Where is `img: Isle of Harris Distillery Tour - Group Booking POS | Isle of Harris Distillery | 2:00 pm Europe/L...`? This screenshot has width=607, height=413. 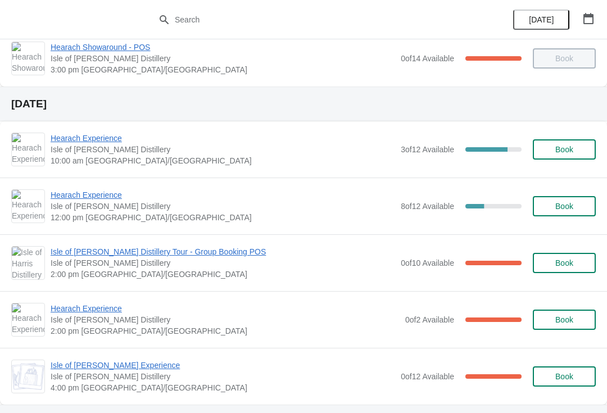 img: Isle of Harris Distillery Tour - Group Booking POS | Isle of Harris Distillery | 2:00 pm Europe/L... is located at coordinates (28, 263).